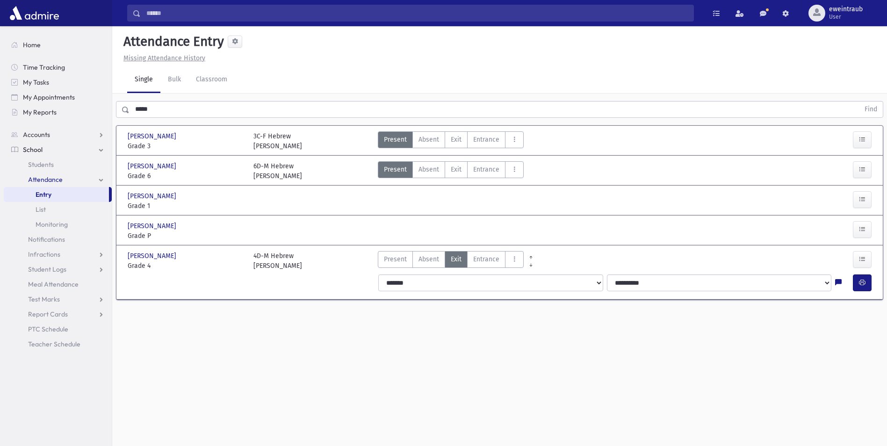 This screenshot has width=887, height=446. What do you see at coordinates (58, 45) in the screenshot?
I see `a: Home` at bounding box center [58, 45].